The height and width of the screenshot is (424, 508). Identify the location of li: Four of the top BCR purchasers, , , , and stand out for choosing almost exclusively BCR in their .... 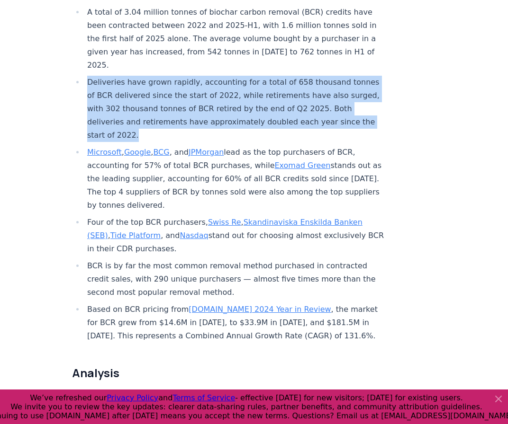
(235, 236).